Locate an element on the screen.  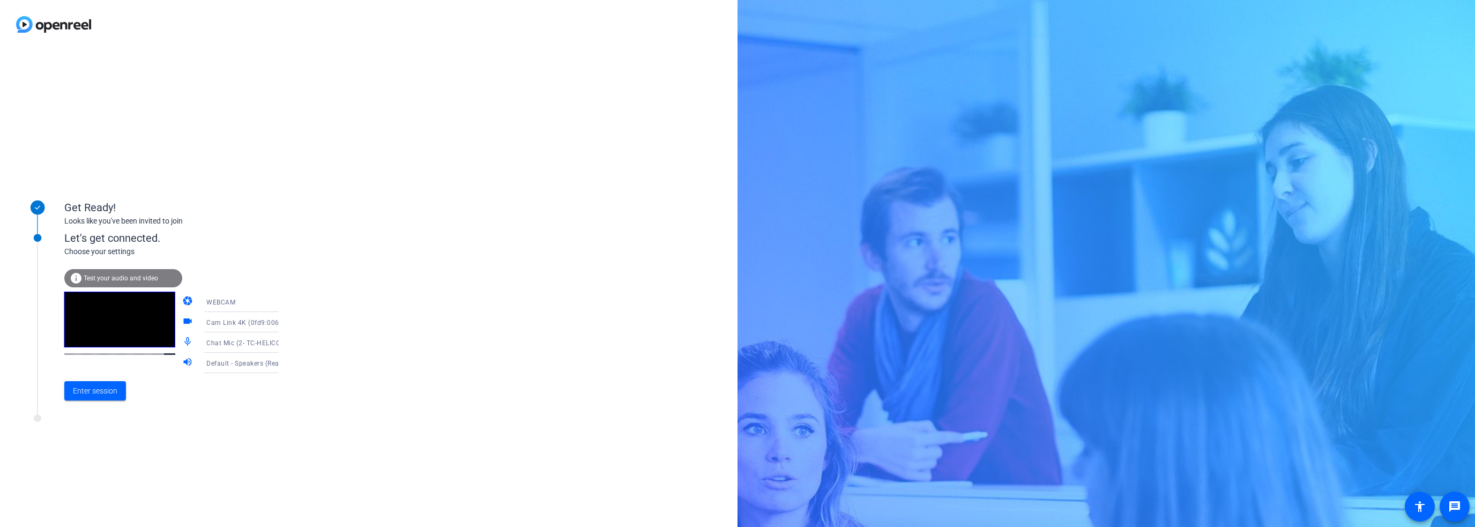
mat-icon: volume_up is located at coordinates (189, 363).